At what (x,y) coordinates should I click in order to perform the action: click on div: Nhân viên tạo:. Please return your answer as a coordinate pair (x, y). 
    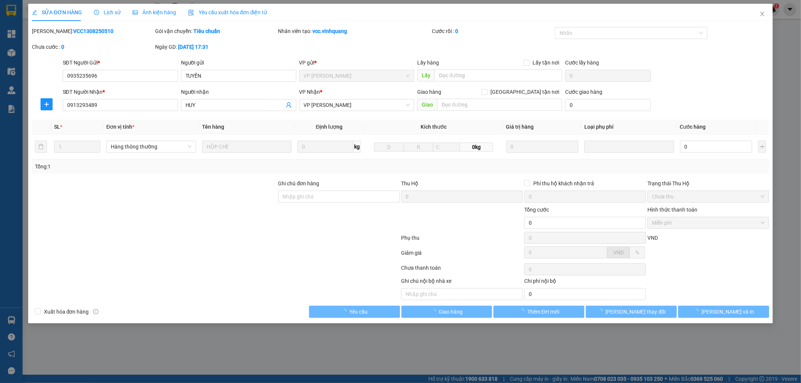
    Looking at the image, I should click on (354, 31).